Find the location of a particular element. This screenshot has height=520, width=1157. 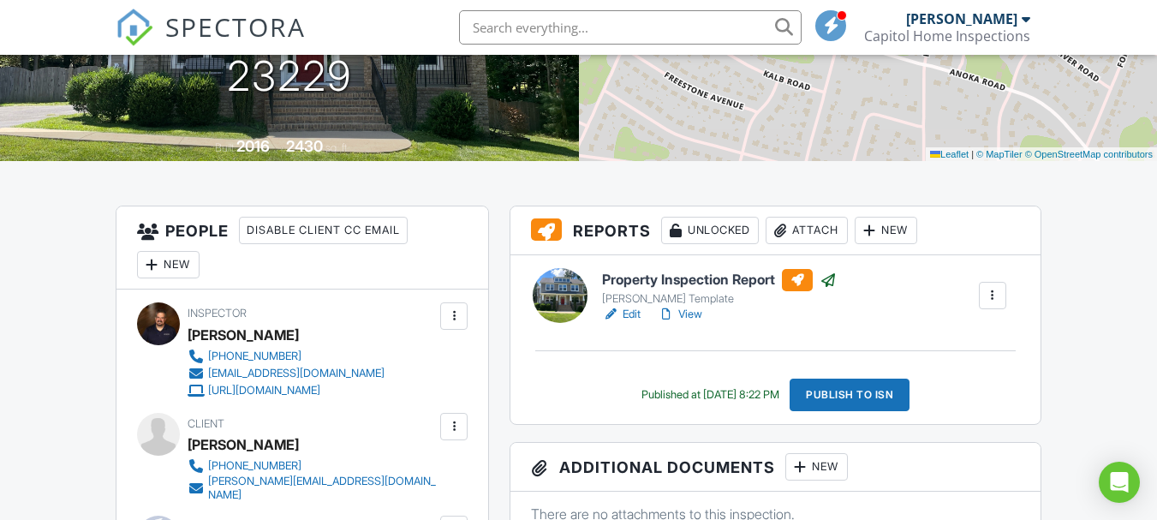

a: View is located at coordinates (680, 314).